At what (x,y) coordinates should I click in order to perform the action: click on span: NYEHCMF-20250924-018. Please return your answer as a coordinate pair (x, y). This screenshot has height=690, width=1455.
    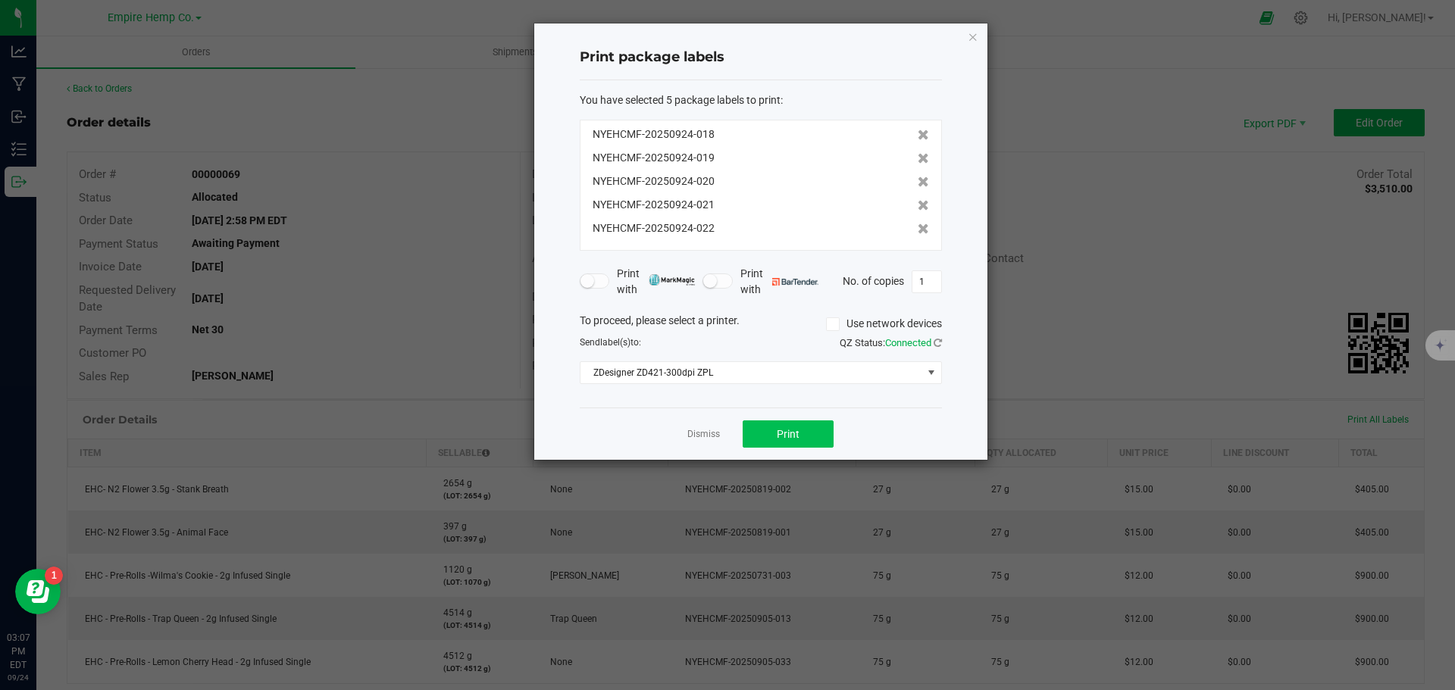
    Looking at the image, I should click on (653, 134).